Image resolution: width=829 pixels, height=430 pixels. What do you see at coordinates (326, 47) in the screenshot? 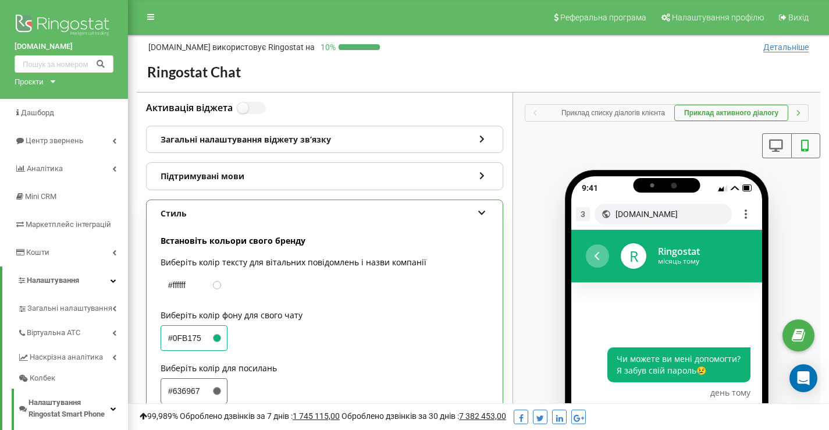
I see `p: 10 %` at bounding box center [326, 47].